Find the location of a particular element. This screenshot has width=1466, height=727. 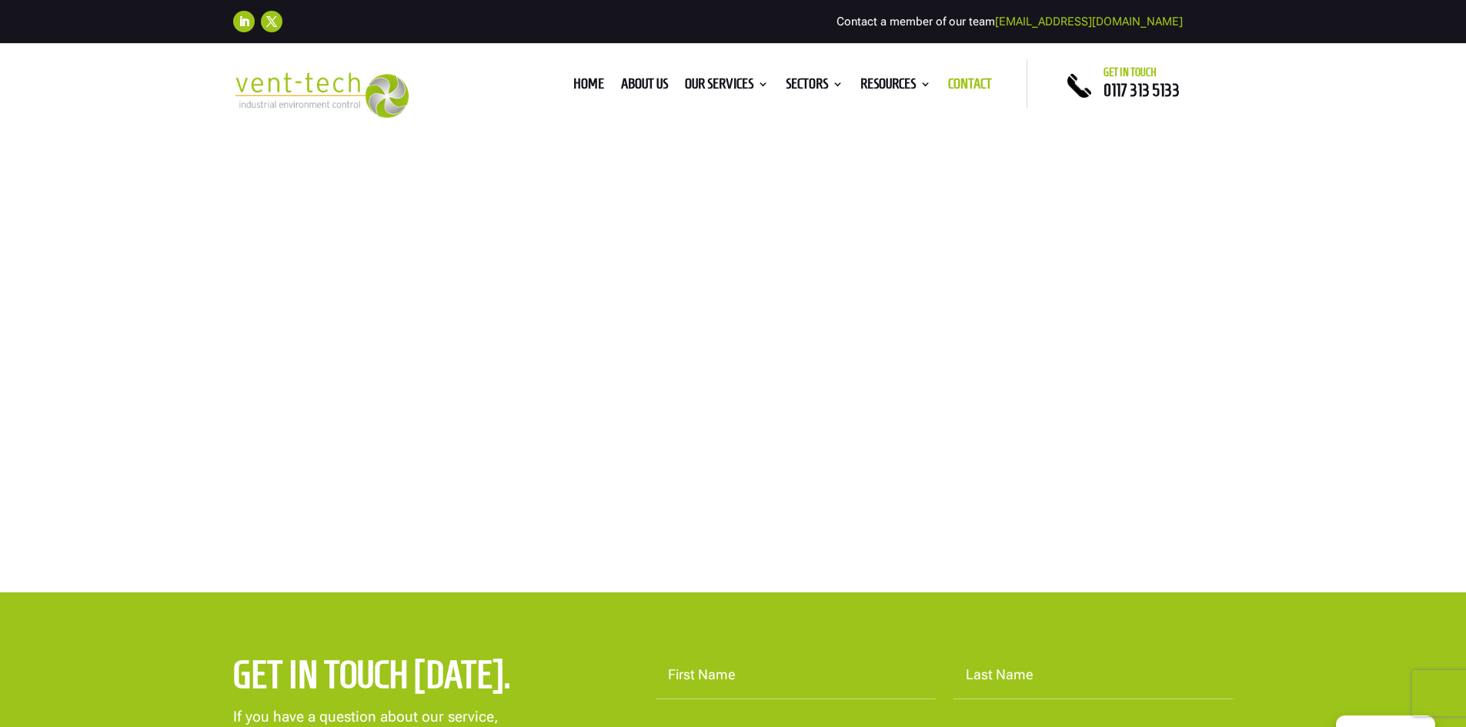

input: Last Name is located at coordinates (1093, 676).